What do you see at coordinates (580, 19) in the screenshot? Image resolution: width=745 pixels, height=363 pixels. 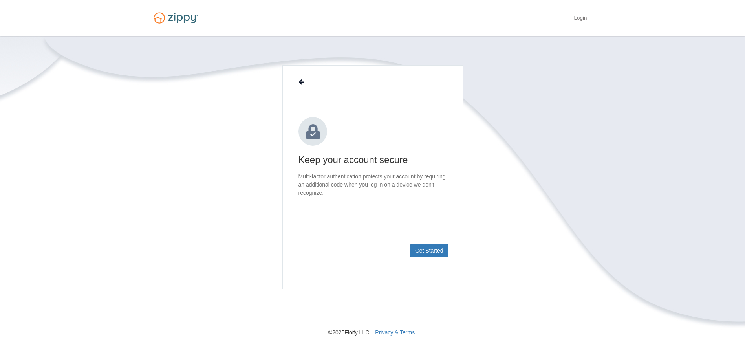 I see `a: Login` at bounding box center [580, 19].